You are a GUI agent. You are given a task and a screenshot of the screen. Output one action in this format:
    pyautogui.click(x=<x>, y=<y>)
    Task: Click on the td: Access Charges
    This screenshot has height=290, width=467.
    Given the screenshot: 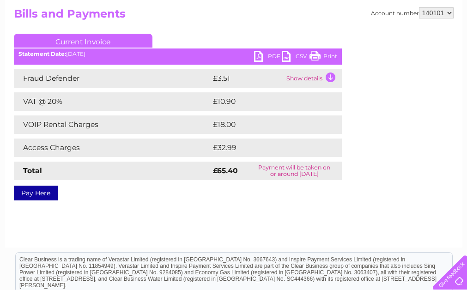 What is the action you would take?
    pyautogui.click(x=112, y=148)
    